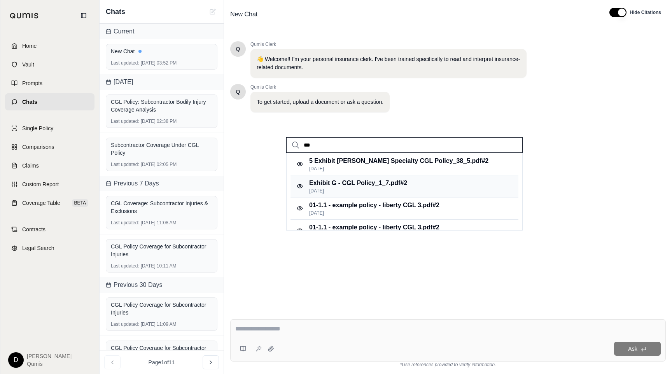 This screenshot has height=374, width=672. I want to click on span: Claims, so click(30, 166).